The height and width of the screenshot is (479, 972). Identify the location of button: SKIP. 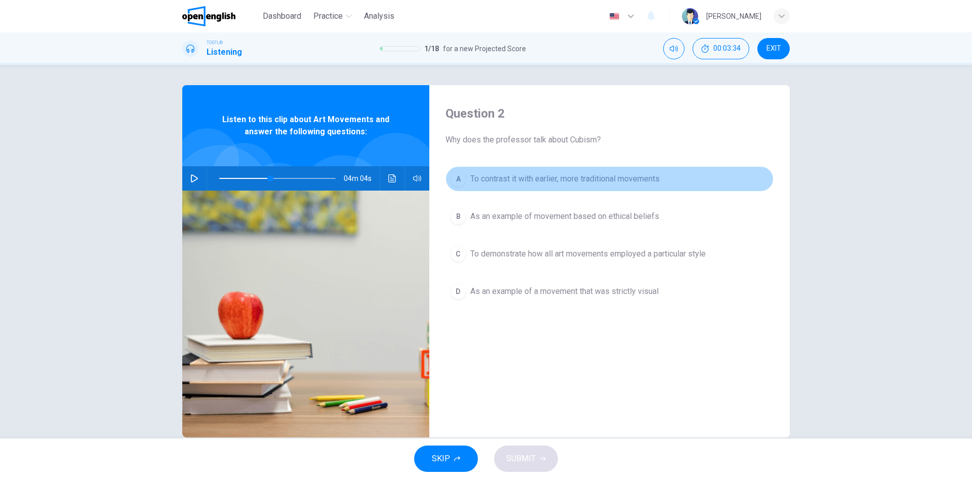
(446, 458).